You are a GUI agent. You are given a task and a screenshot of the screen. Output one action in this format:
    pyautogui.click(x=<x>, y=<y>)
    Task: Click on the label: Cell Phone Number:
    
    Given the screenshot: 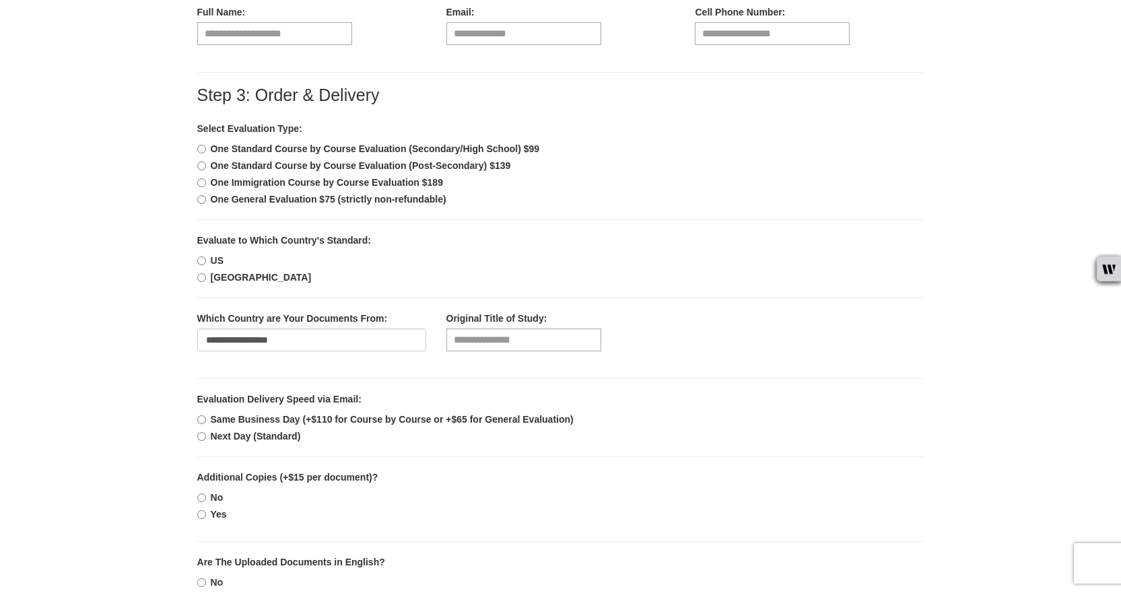 What is the action you would take?
    pyautogui.click(x=740, y=12)
    